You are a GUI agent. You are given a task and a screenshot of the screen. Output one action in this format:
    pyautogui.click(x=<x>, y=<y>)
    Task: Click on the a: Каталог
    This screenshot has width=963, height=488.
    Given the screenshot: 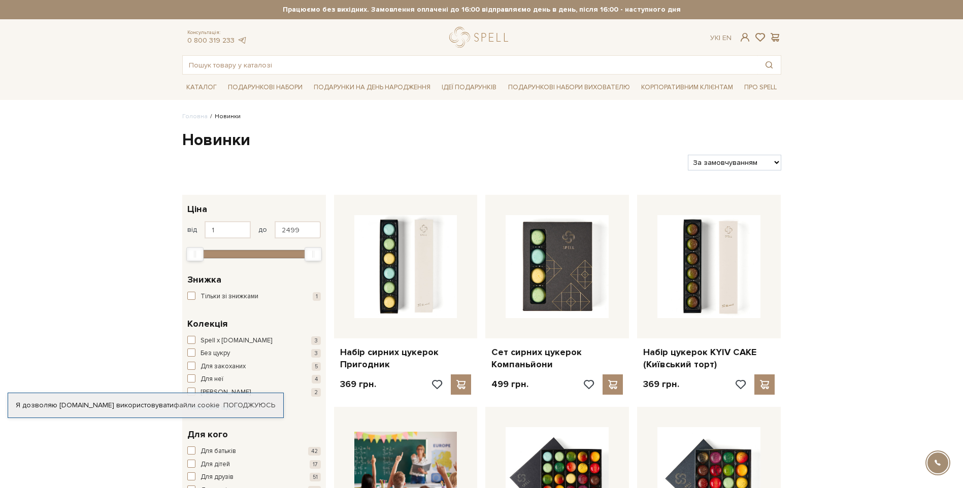 What is the action you would take?
    pyautogui.click(x=201, y=87)
    